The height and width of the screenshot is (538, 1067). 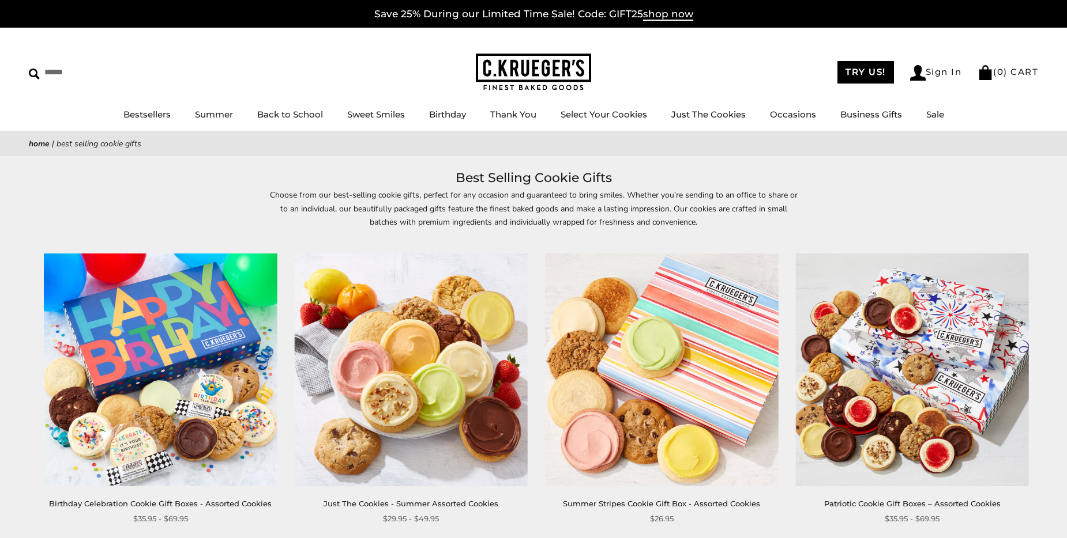 I want to click on img: Account, so click(x=917, y=73).